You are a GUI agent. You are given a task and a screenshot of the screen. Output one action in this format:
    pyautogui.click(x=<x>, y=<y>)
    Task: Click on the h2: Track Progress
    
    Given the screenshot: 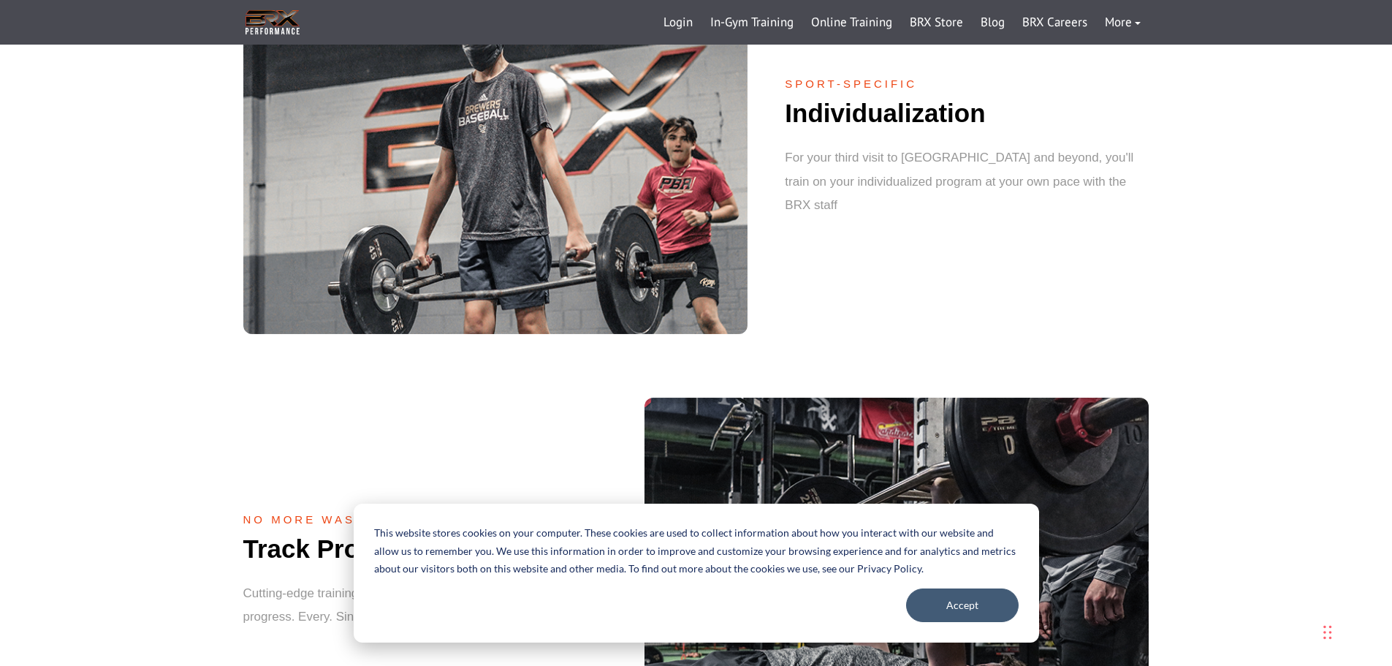 What is the action you would take?
    pyautogui.click(x=425, y=549)
    